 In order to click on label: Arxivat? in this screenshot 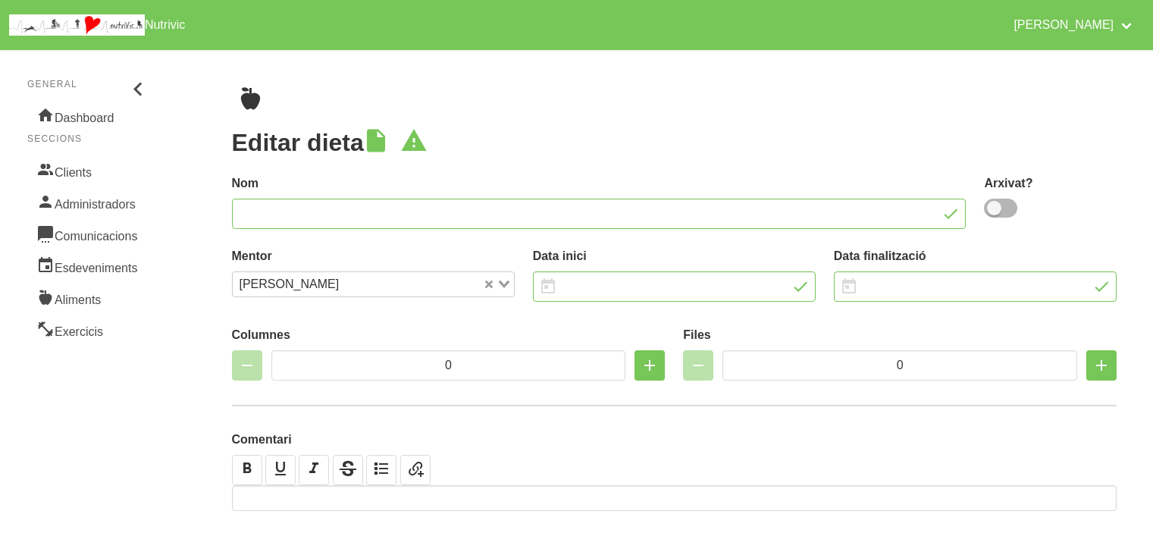, I will do `click(1050, 184)`.